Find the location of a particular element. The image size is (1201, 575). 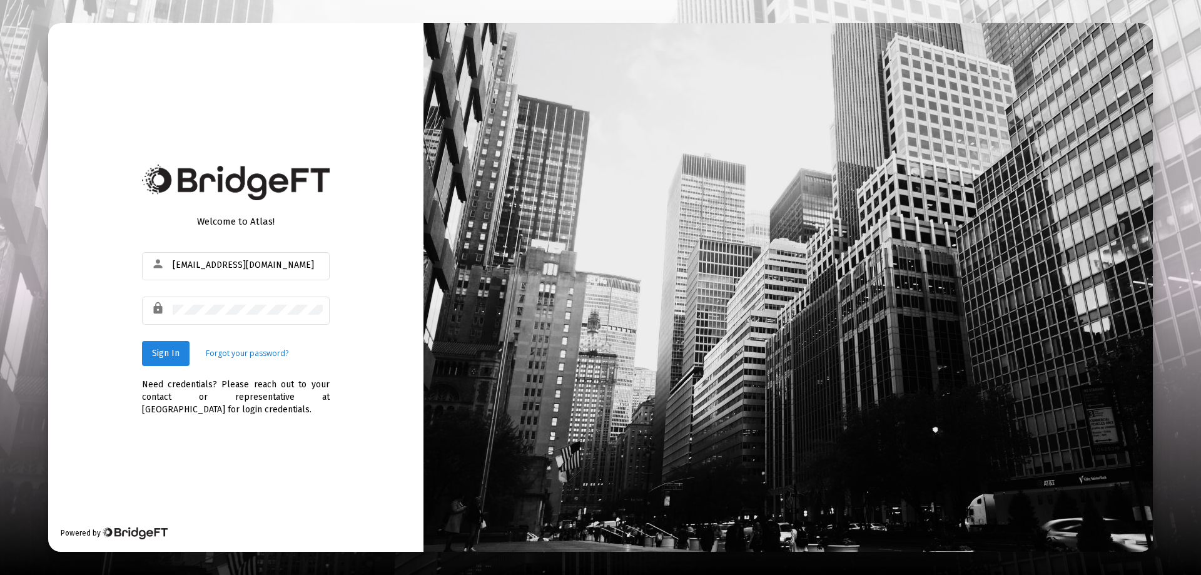

mat-icon: lock is located at coordinates (159, 308).